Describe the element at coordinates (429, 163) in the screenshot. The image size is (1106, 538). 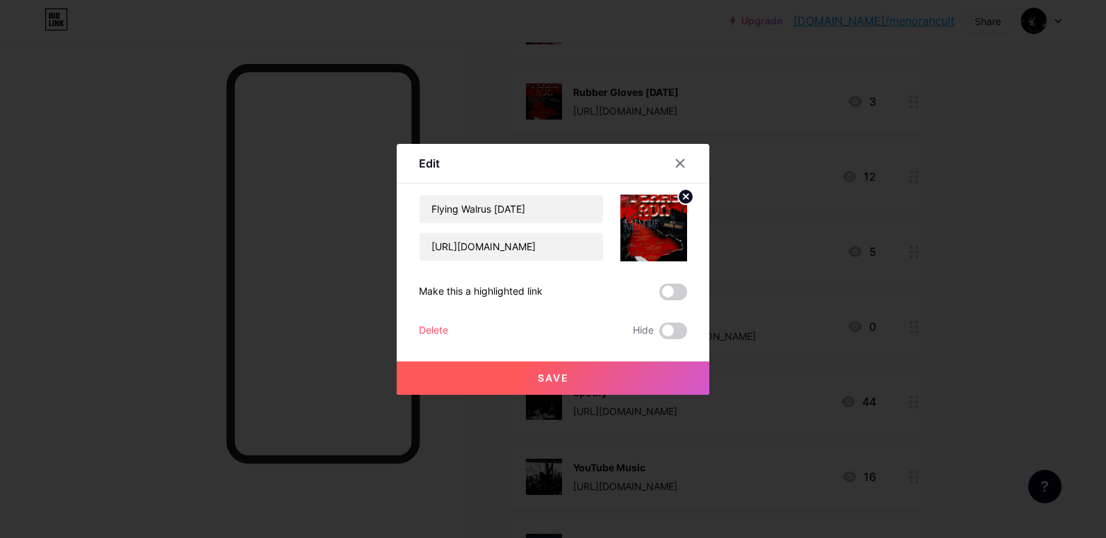
I see `div: Edit` at that location.